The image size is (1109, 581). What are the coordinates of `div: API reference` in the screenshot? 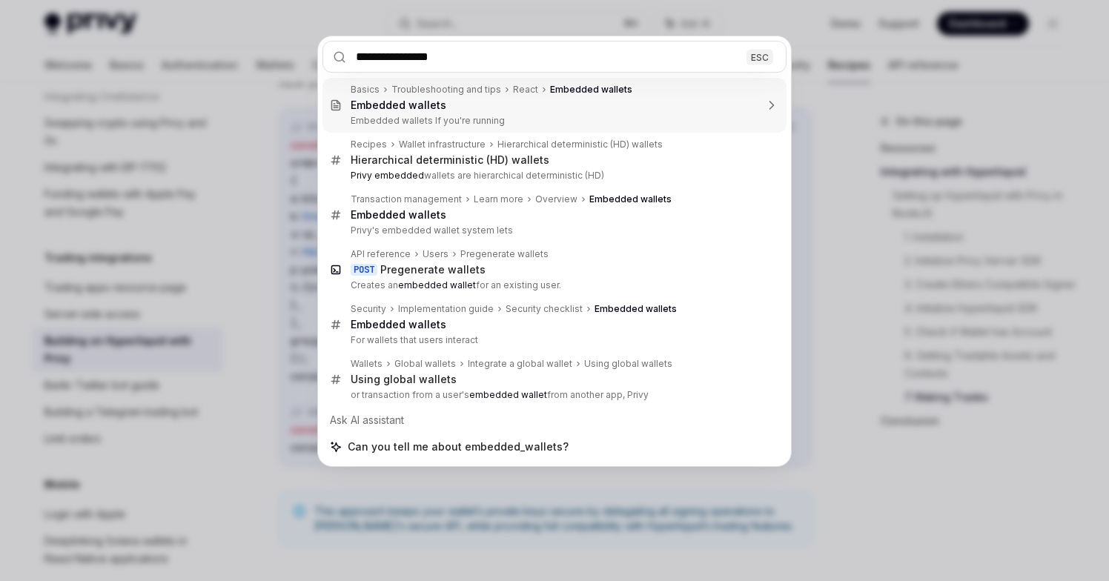 It's located at (380, 254).